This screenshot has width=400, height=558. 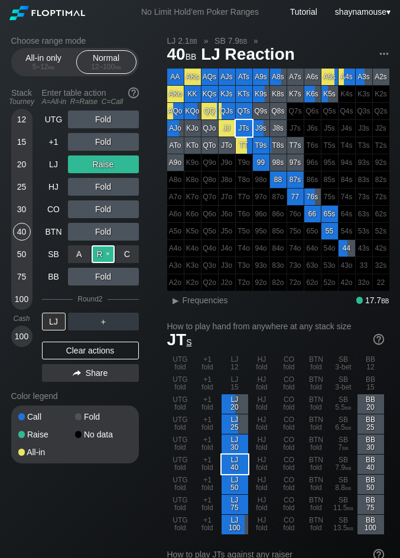 I want to click on div: A7s, so click(x=296, y=77).